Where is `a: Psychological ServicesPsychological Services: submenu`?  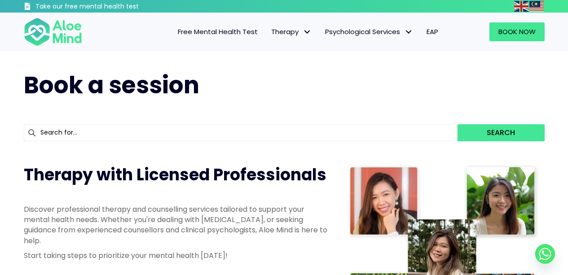 a: Psychological ServicesPsychological Services: submenu is located at coordinates (369, 32).